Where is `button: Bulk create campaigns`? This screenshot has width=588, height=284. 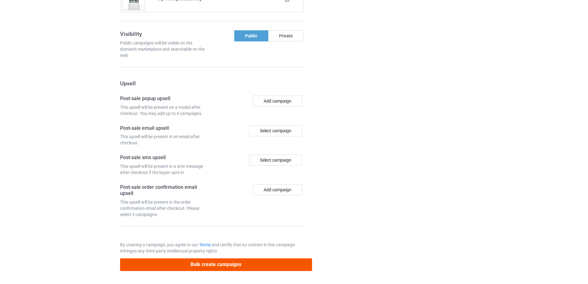
button: Bulk create campaigns is located at coordinates (216, 264).